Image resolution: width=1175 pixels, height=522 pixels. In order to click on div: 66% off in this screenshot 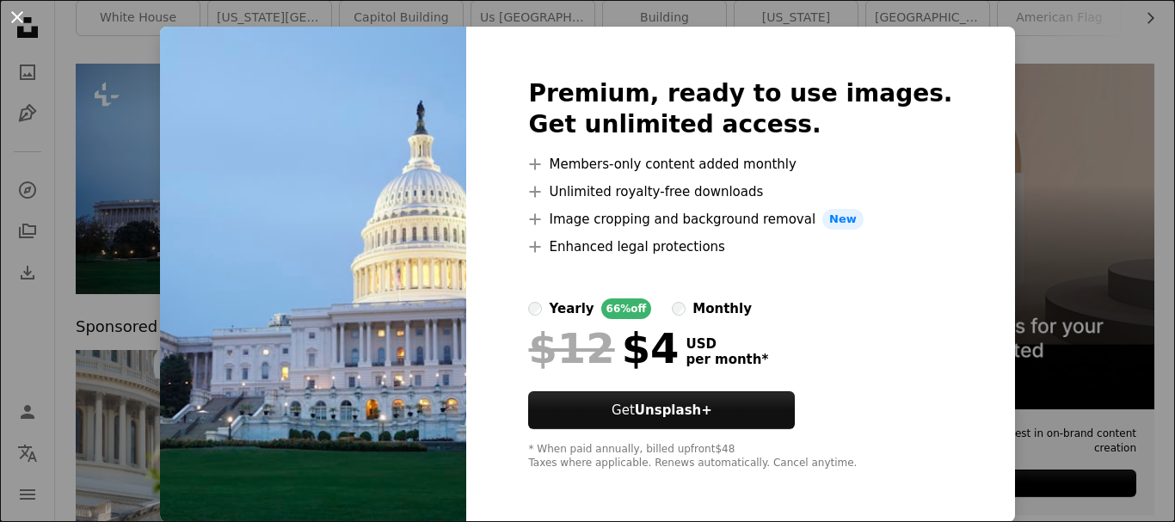, I will do `click(626, 309)`.